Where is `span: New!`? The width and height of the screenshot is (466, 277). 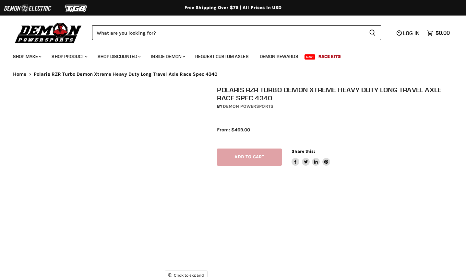 span: New! is located at coordinates (310, 57).